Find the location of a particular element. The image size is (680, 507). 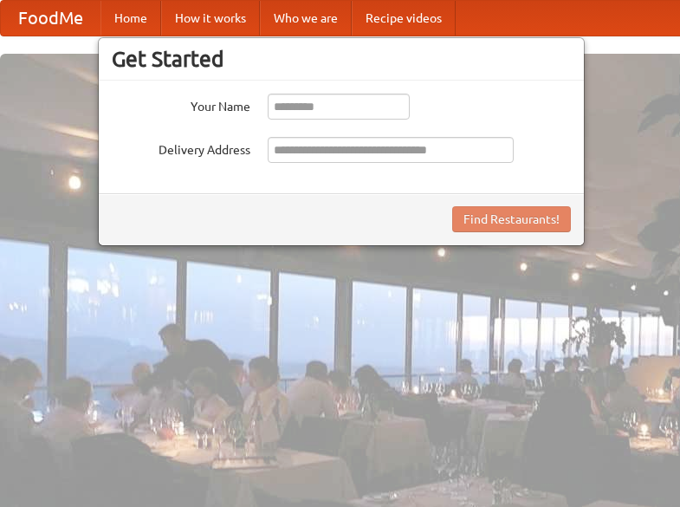

a: Recipe videos is located at coordinates (404, 18).